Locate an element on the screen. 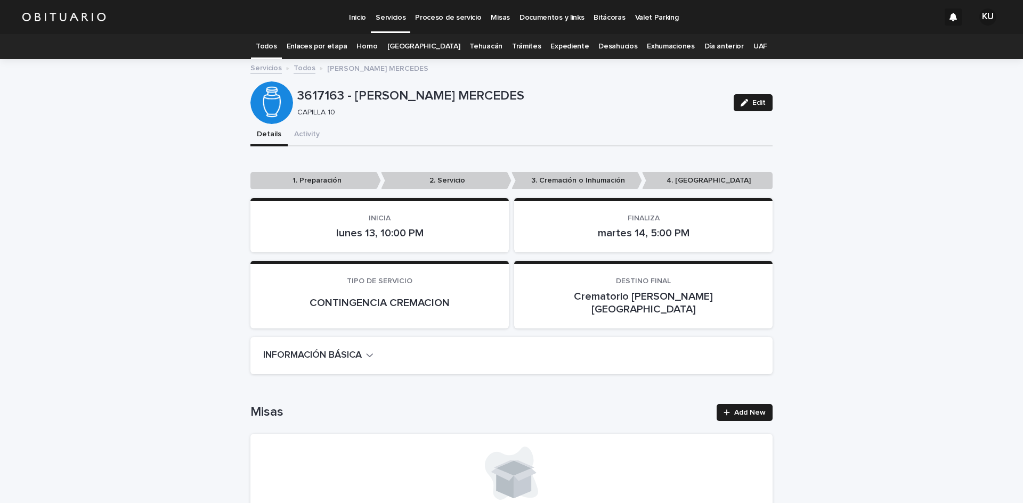  button: Edit is located at coordinates (753, 103).